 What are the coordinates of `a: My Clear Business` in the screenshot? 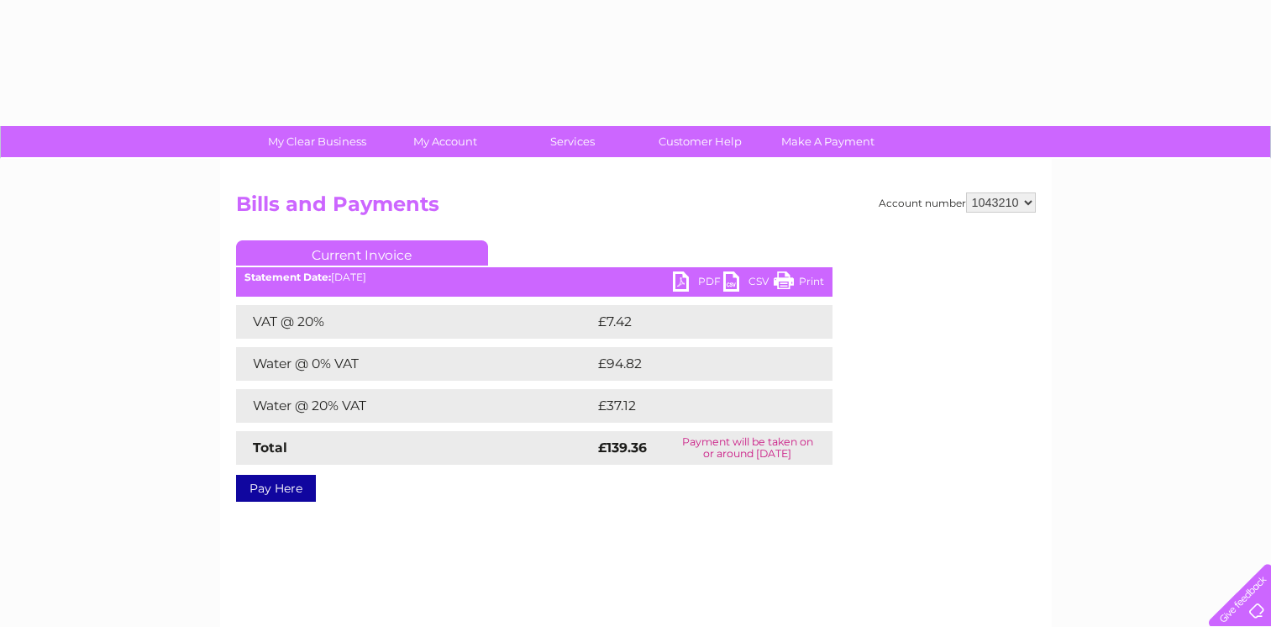 It's located at (317, 141).